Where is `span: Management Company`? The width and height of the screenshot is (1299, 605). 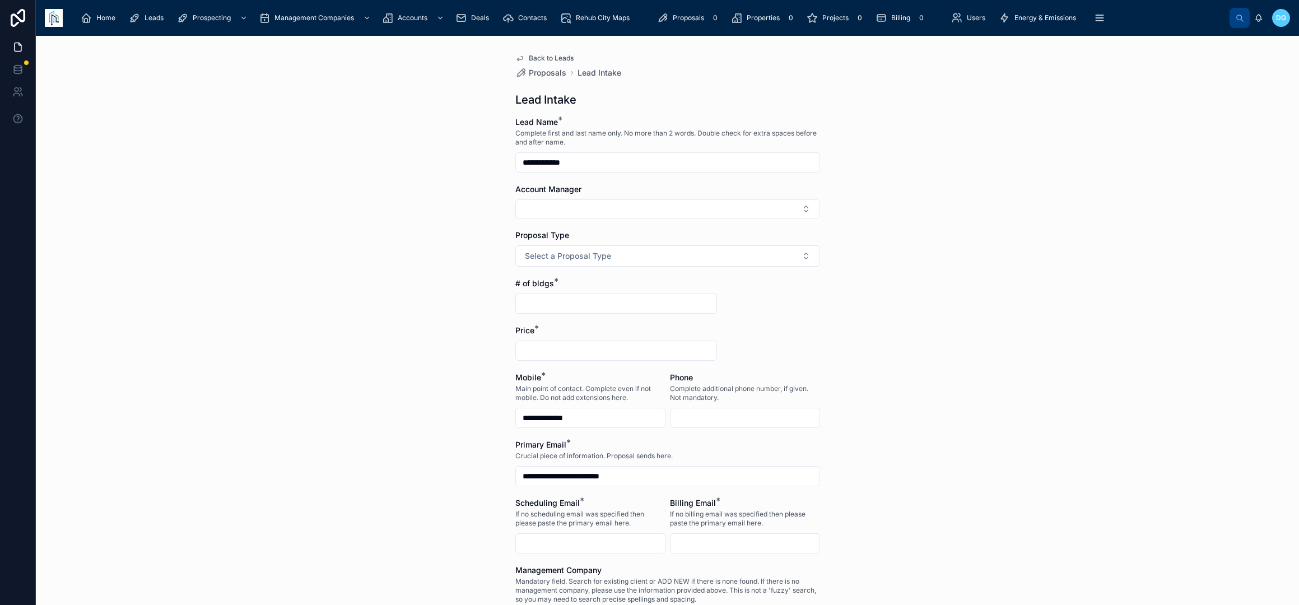 span: Management Company is located at coordinates (558, 570).